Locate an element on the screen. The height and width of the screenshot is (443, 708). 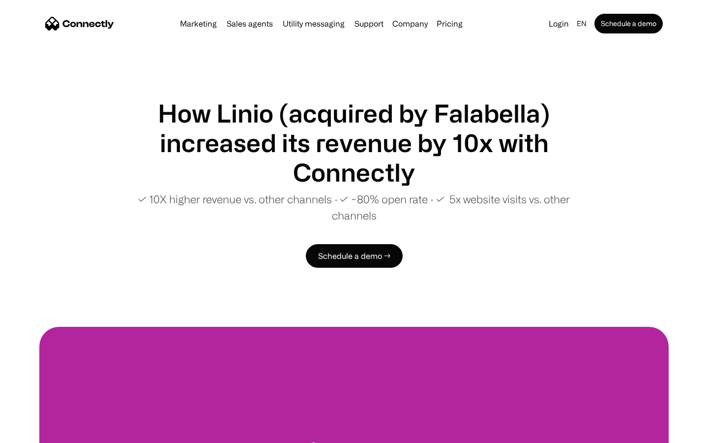
a: Marketing is located at coordinates (198, 24).